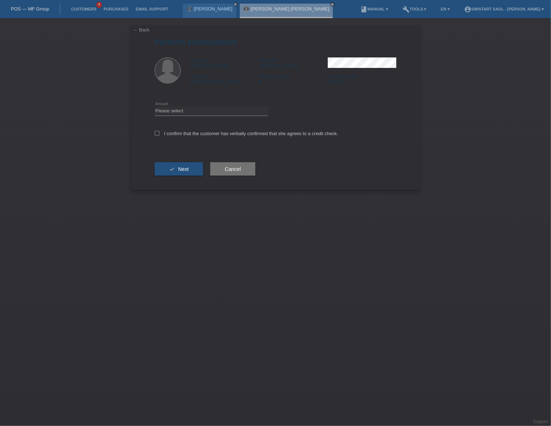  I want to click on i: check, so click(172, 169).